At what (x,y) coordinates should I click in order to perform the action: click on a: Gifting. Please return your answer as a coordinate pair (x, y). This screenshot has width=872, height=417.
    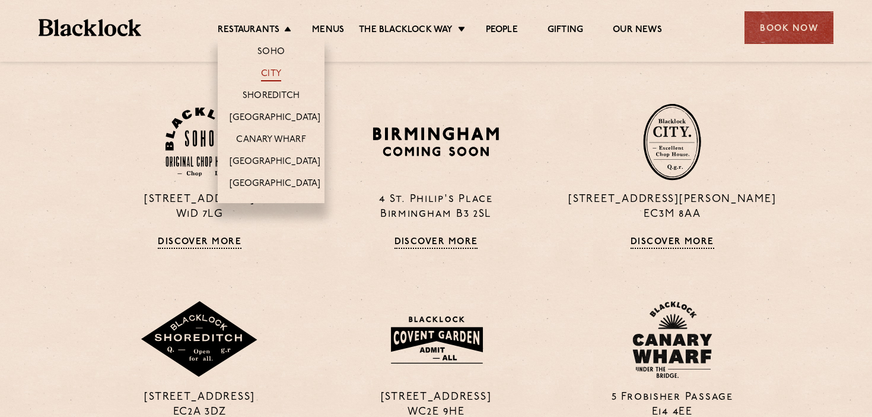
    Looking at the image, I should click on (566, 31).